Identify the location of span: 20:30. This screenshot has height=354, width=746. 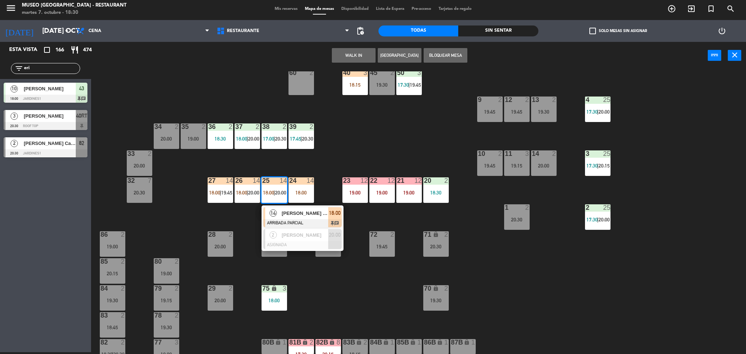
(307, 139).